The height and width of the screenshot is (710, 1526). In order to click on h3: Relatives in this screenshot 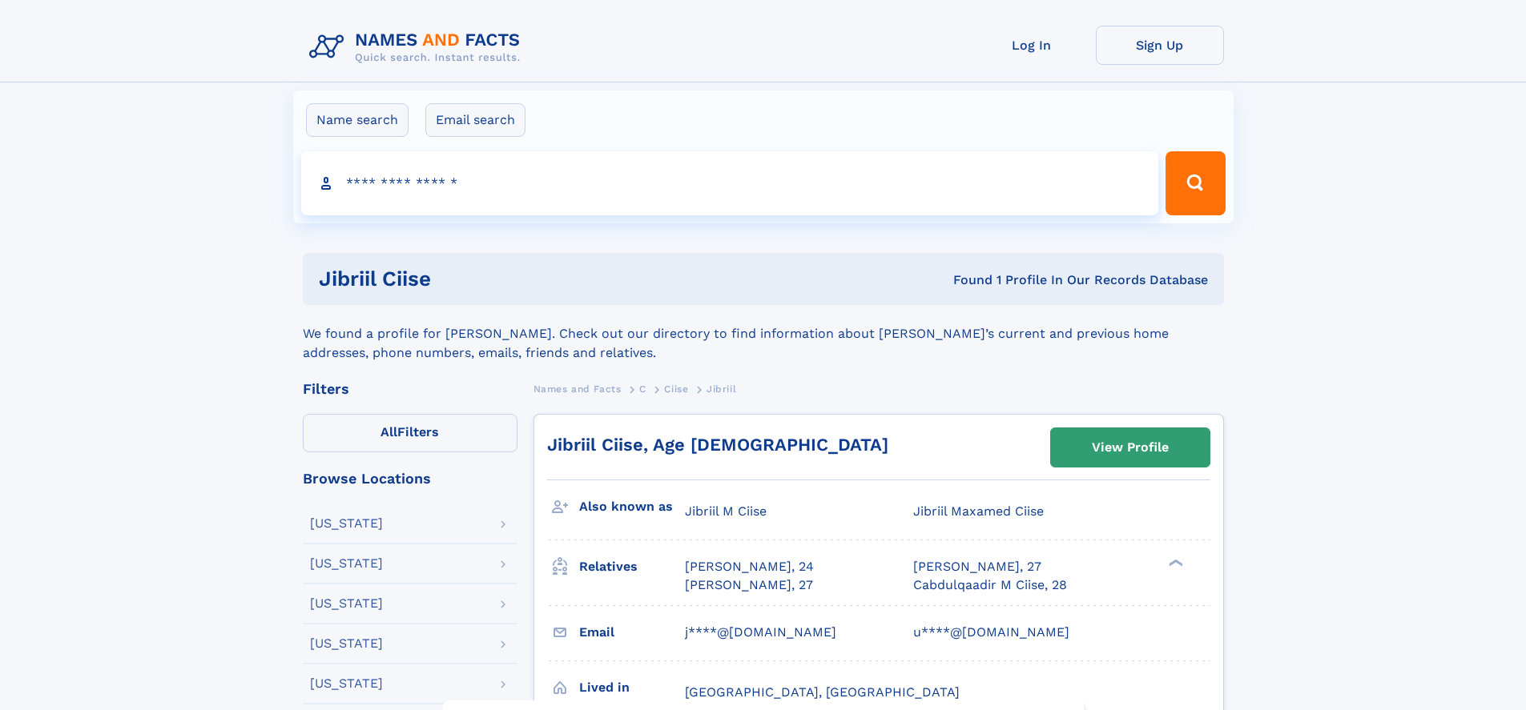, I will do `click(632, 567)`.